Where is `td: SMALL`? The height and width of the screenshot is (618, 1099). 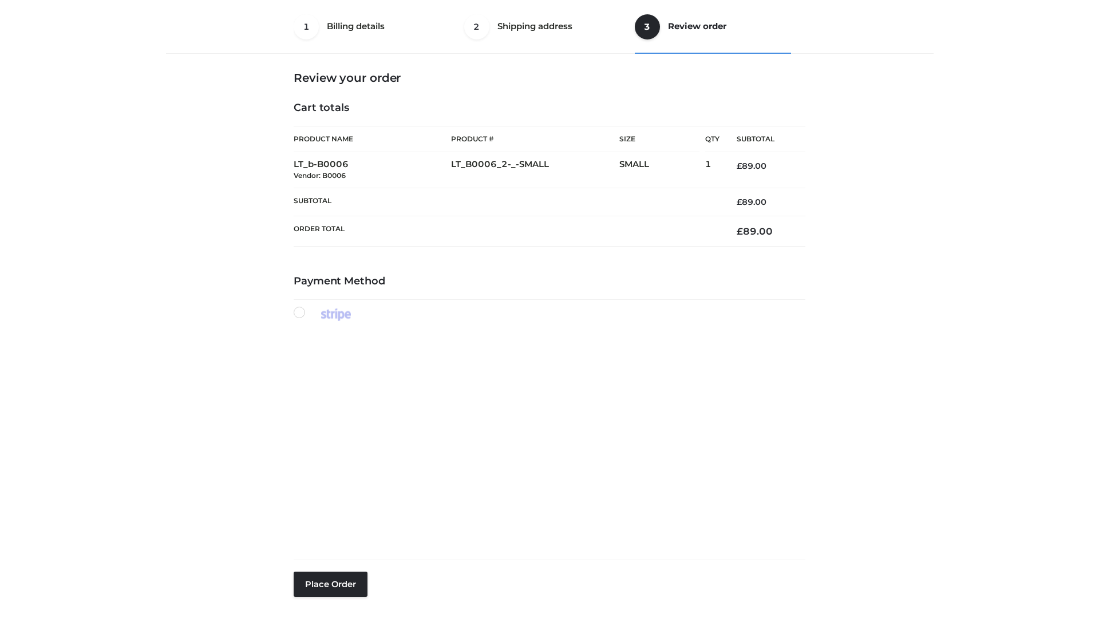
td: SMALL is located at coordinates (662, 170).